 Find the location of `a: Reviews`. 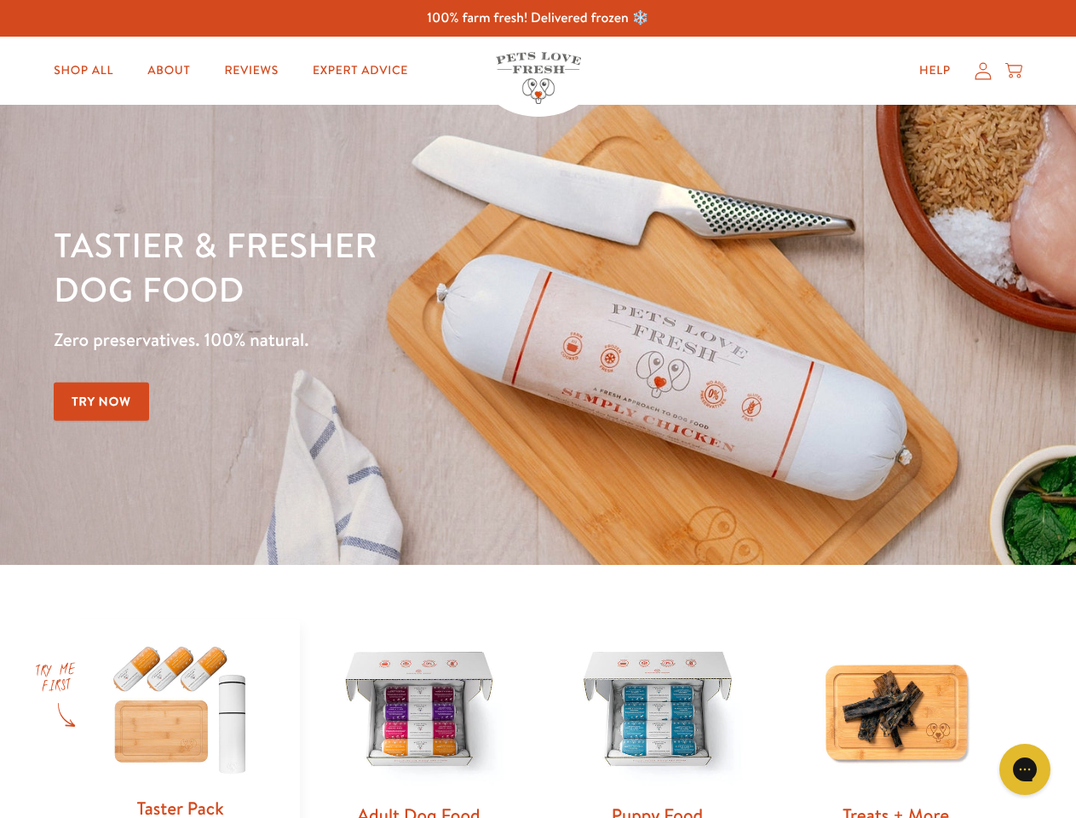

a: Reviews is located at coordinates (251, 71).